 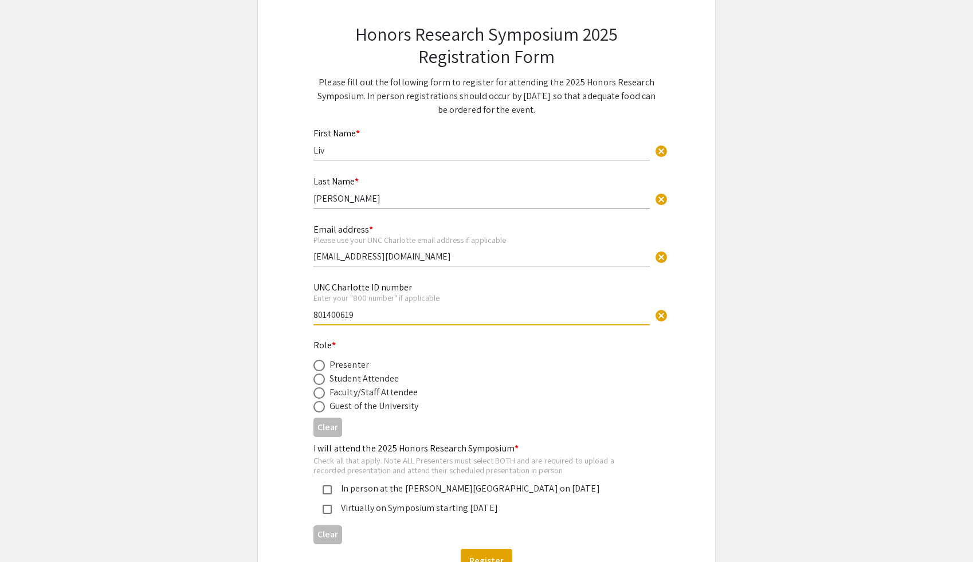 What do you see at coordinates (374, 406) in the screenshot?
I see `div: Guest of the University` at bounding box center [374, 406].